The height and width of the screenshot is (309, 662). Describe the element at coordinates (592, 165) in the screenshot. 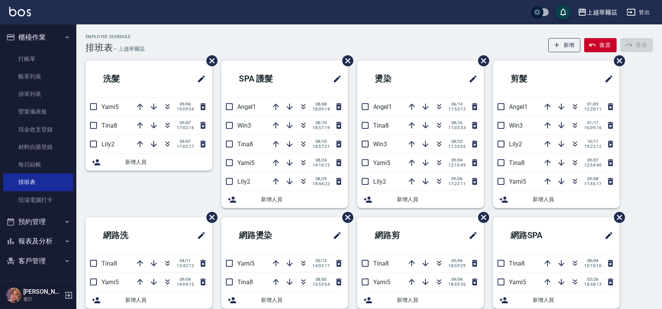

I see `span: 12:54:40` at that location.